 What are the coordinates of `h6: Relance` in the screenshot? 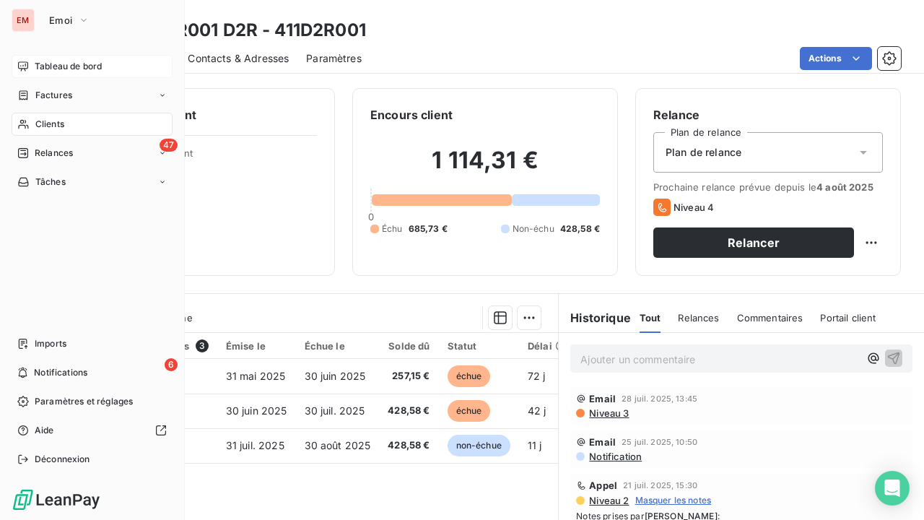 It's located at (768, 115).